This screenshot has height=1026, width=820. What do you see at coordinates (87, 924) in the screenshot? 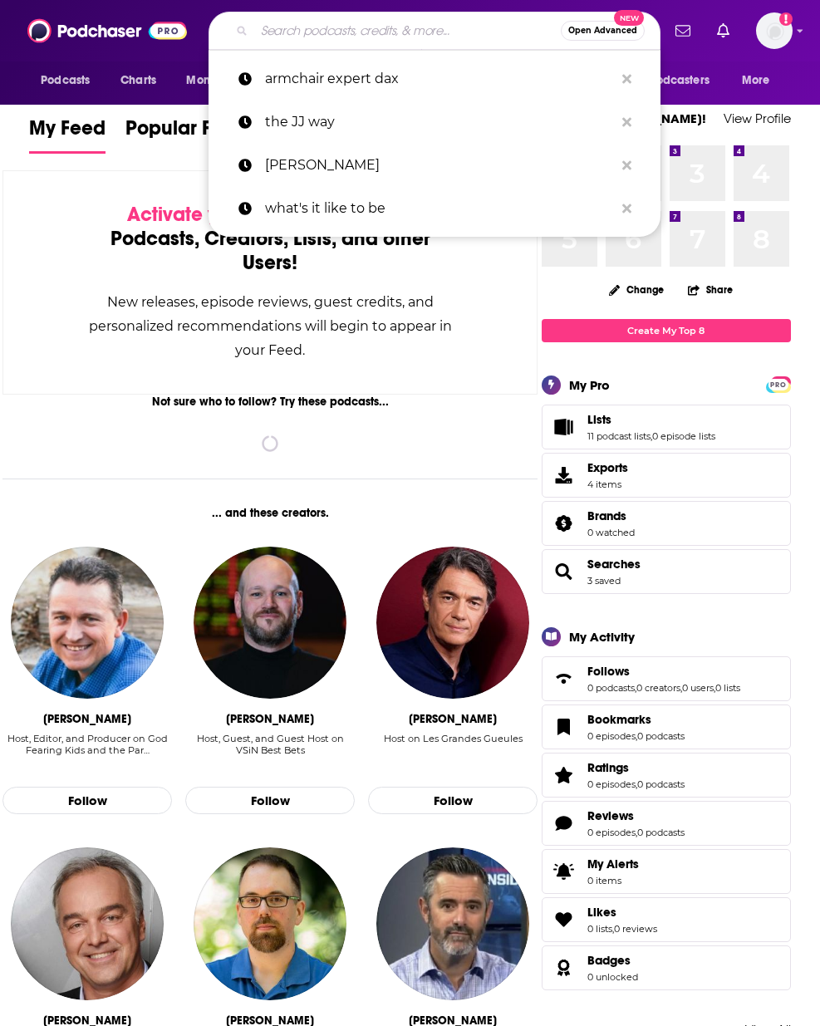
I see `a: Olivier Truchot` at bounding box center [87, 924].